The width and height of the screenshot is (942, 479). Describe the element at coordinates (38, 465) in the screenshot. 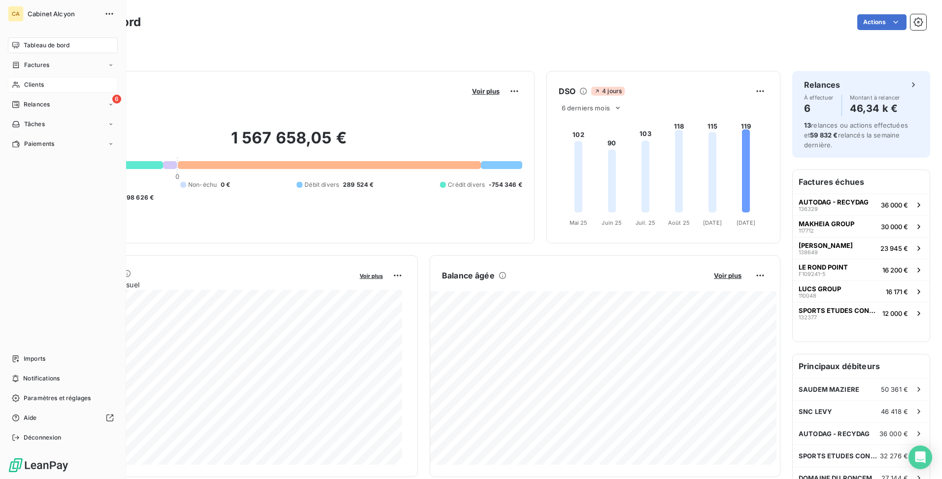

I see `img: Logo LeanPay` at that location.